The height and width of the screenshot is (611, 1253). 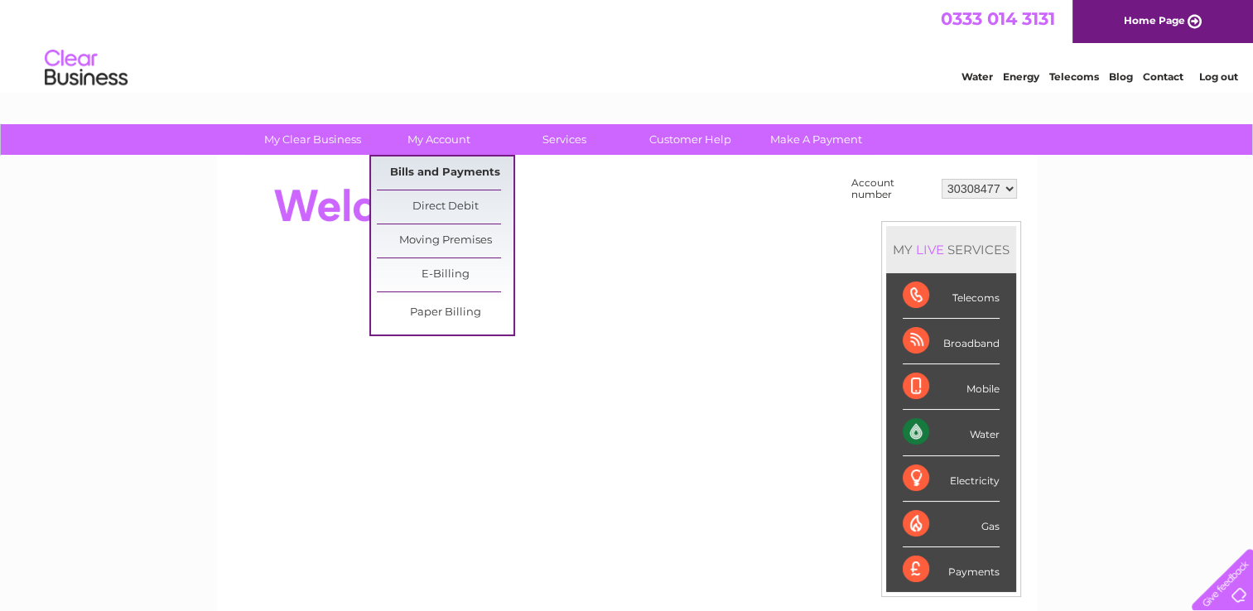 I want to click on a: Services, so click(x=564, y=139).